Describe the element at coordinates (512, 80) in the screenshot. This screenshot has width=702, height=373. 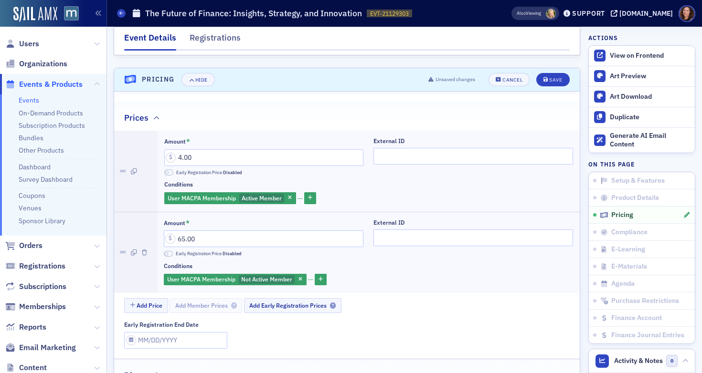
I see `div: Cancel` at that location.